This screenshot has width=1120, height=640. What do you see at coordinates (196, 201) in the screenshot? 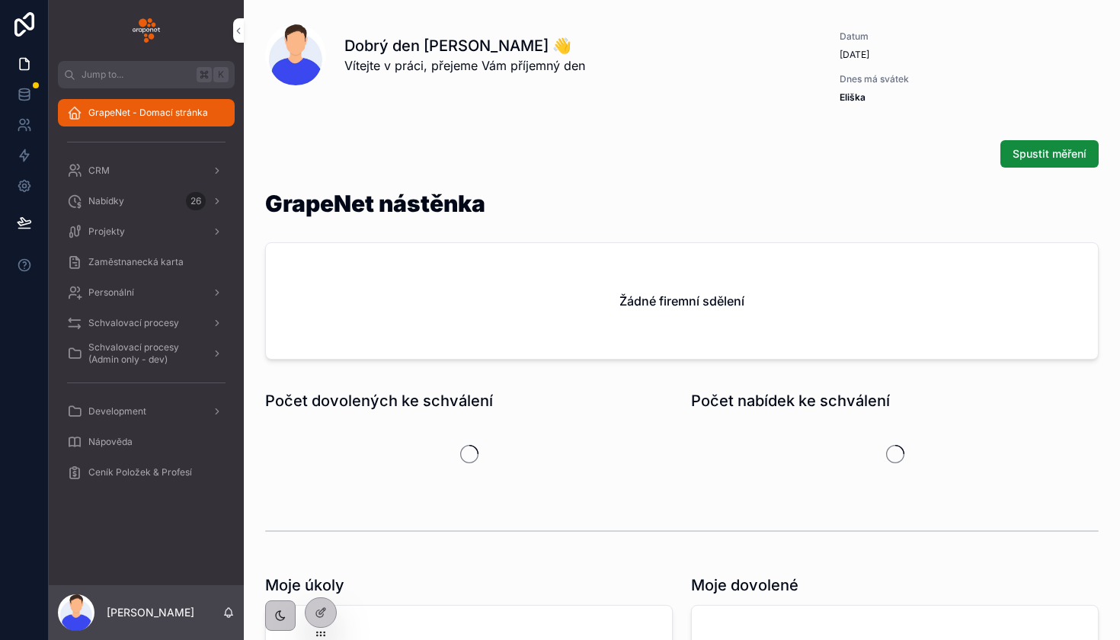
I see `div: 26` at bounding box center [196, 201].